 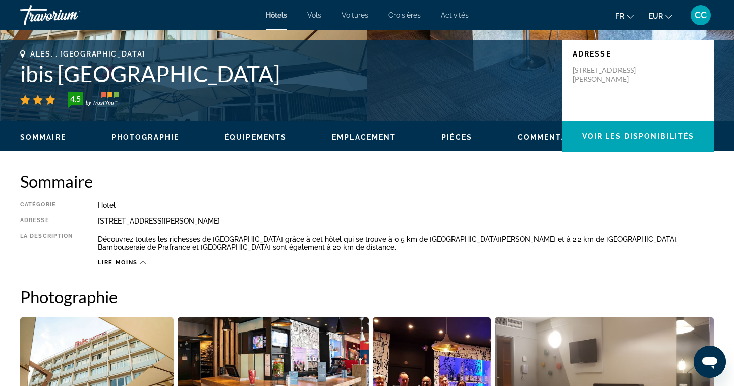 I want to click on span: Voir les disponibilités, so click(x=638, y=136).